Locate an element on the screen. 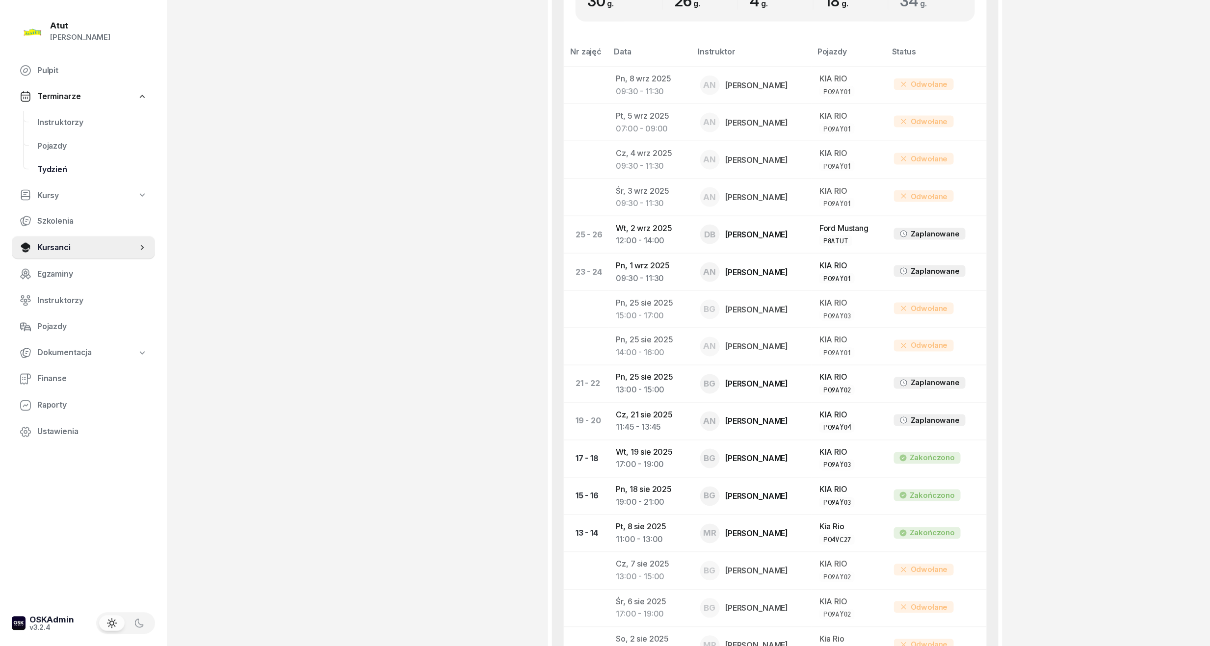 The height and width of the screenshot is (646, 1210). div: 11:45 - 13:45 is located at coordinates (650, 428).